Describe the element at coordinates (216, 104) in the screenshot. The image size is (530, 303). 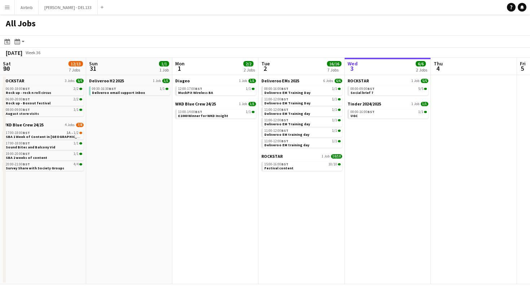
I see `a: WKD Blue Crew 24/251 Job1/1` at that location.